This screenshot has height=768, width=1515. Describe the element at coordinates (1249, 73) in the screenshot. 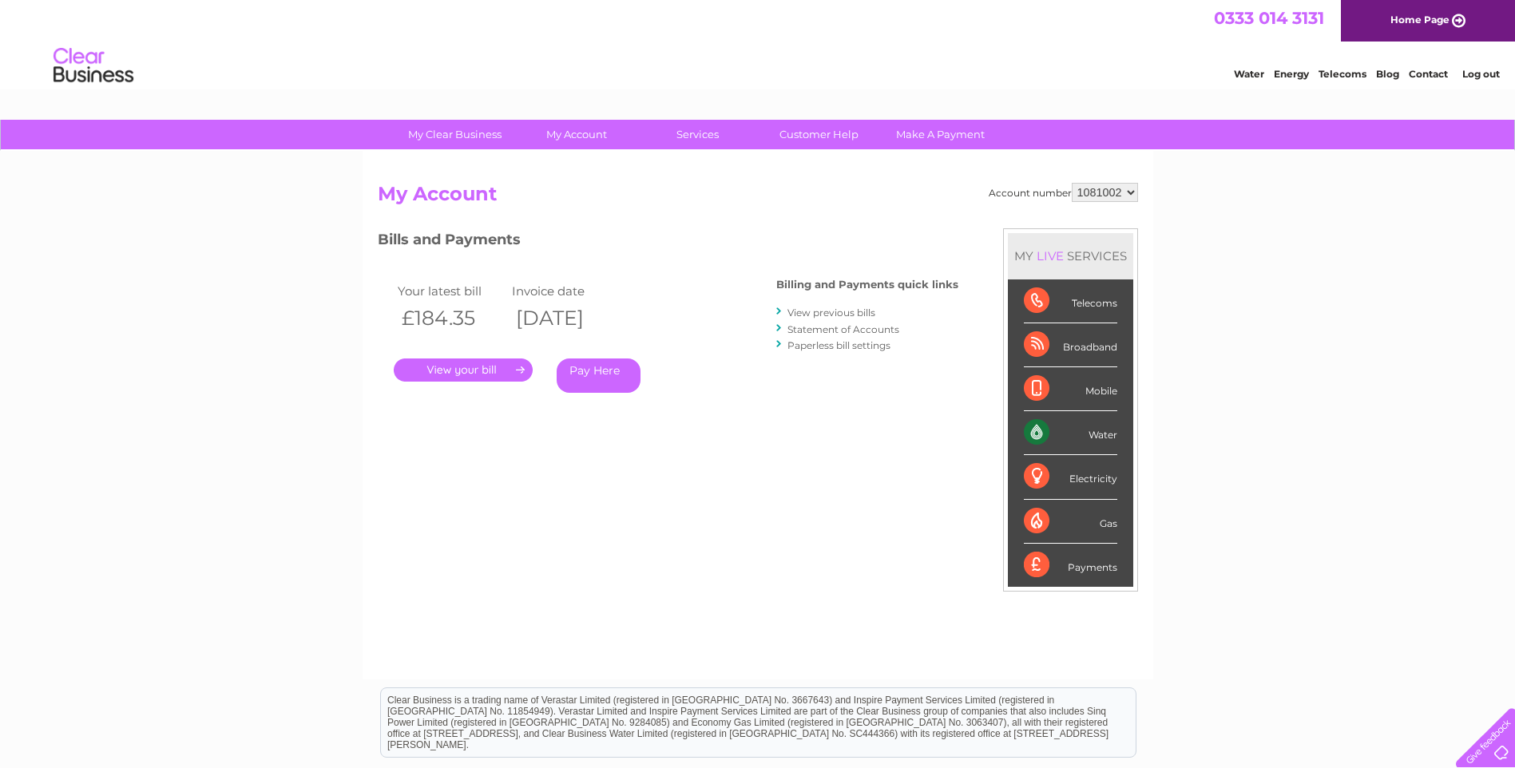

I see `a: Water` at that location.